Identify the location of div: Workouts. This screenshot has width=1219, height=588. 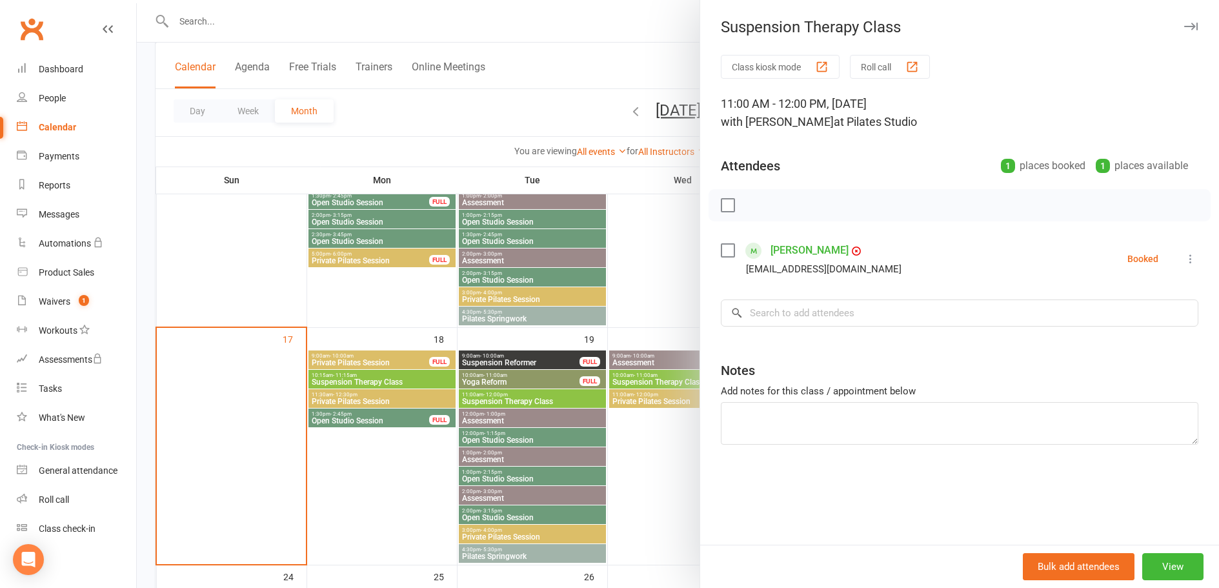
(58, 330).